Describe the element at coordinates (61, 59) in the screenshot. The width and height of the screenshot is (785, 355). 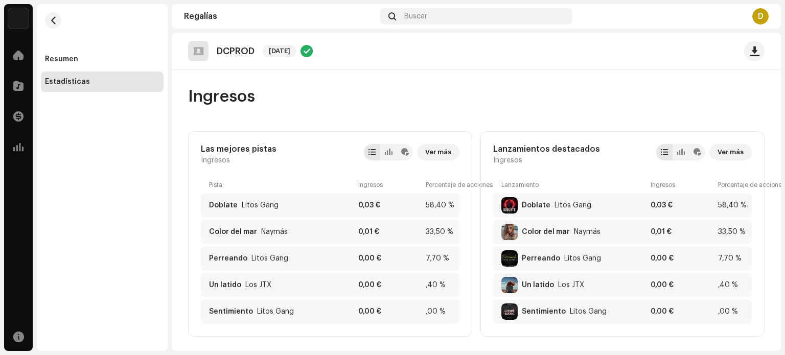
I see `div: Resumen` at that location.